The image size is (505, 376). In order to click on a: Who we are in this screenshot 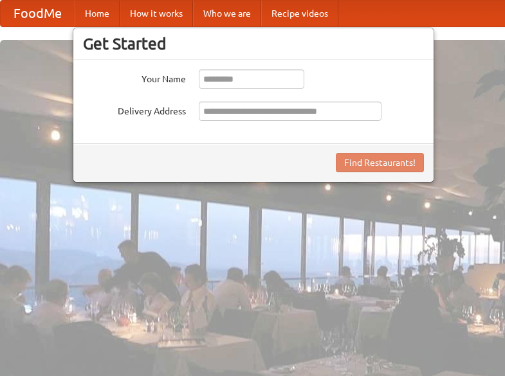, I will do `click(227, 14)`.